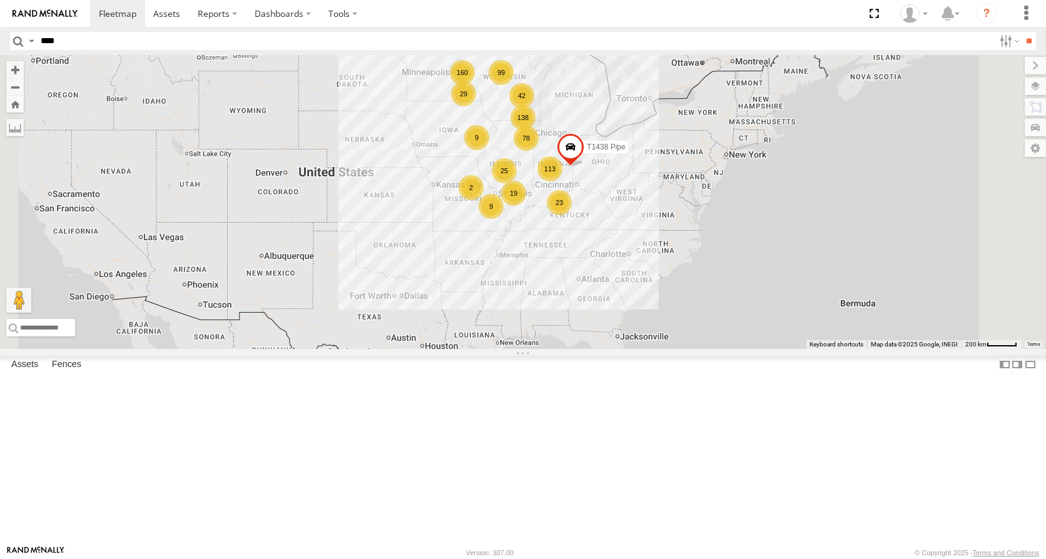 Image resolution: width=1046 pixels, height=559 pixels. What do you see at coordinates (1018, 365) in the screenshot?
I see `label: Dock Summary Table to the Right` at bounding box center [1018, 365].